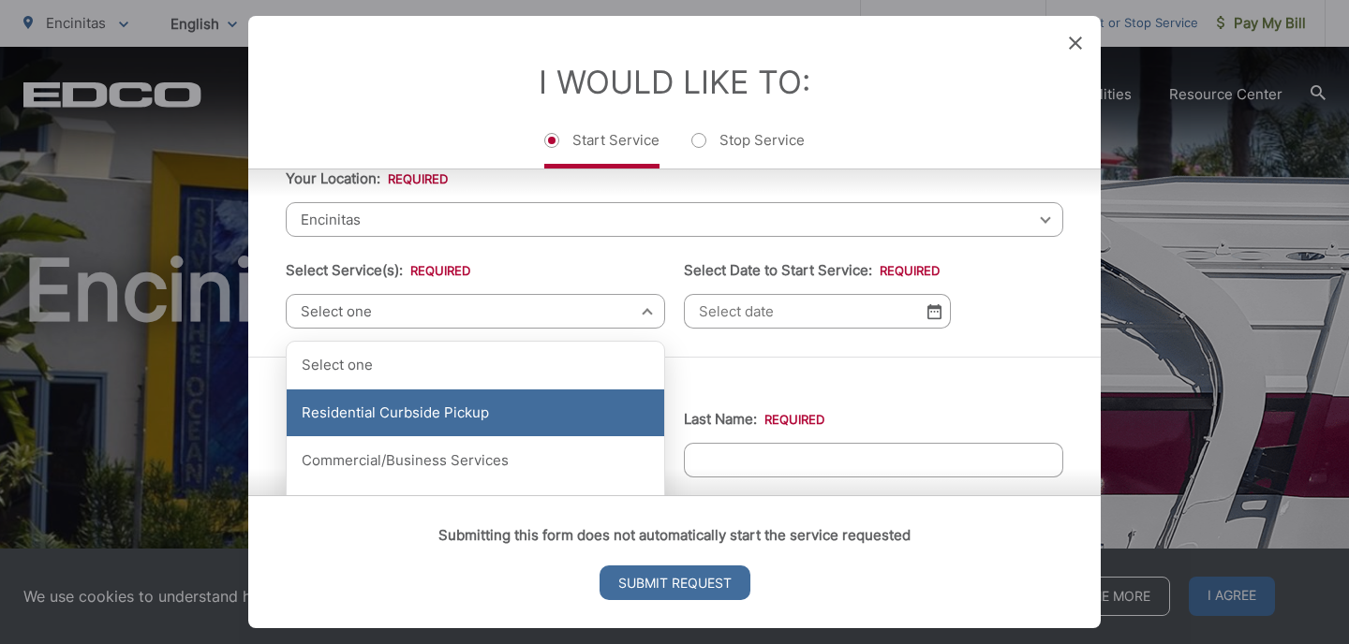  Describe the element at coordinates (811, 271) in the screenshot. I see `label: Select Date to Start Service:` at that location.